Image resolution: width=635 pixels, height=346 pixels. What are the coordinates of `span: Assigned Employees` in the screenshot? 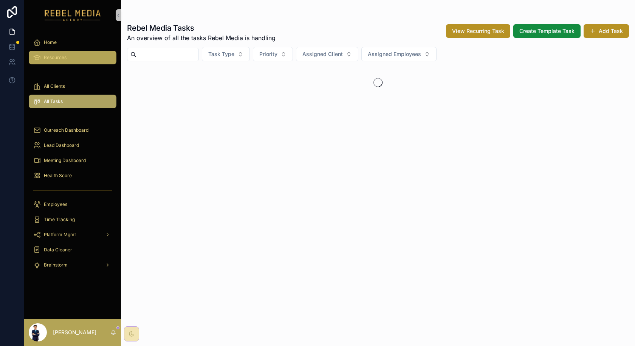 It's located at (394, 54).